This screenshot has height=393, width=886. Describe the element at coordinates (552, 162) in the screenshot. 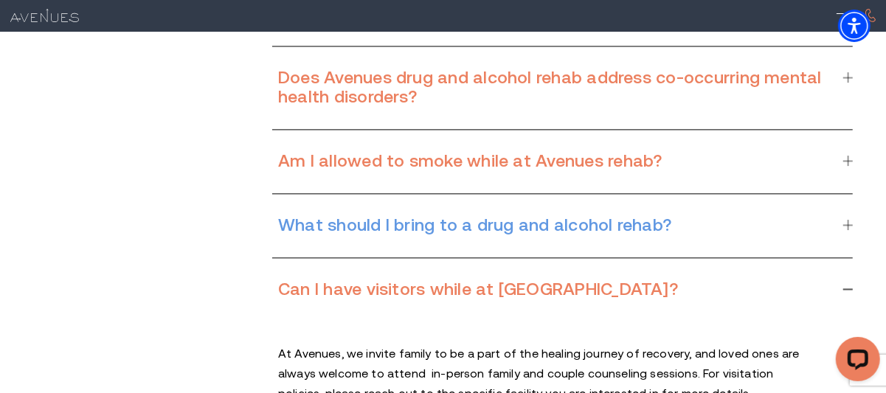

I see `h3: Am I allowed to smoke while at Avenues rehab?` at that location.